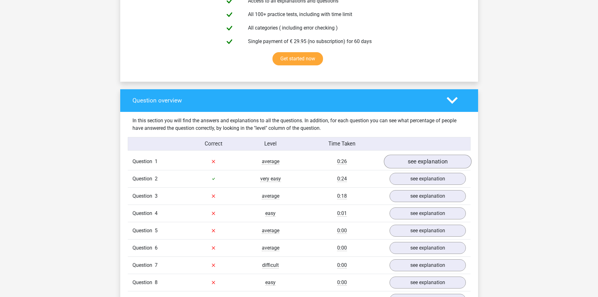 The width and height of the screenshot is (598, 297). Describe the element at coordinates (214, 144) in the screenshot. I see `div: Correct` at that location.